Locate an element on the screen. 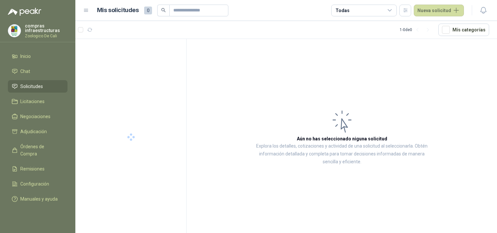 The width and height of the screenshot is (497, 233). a: Negociaciones is located at coordinates (38, 117).